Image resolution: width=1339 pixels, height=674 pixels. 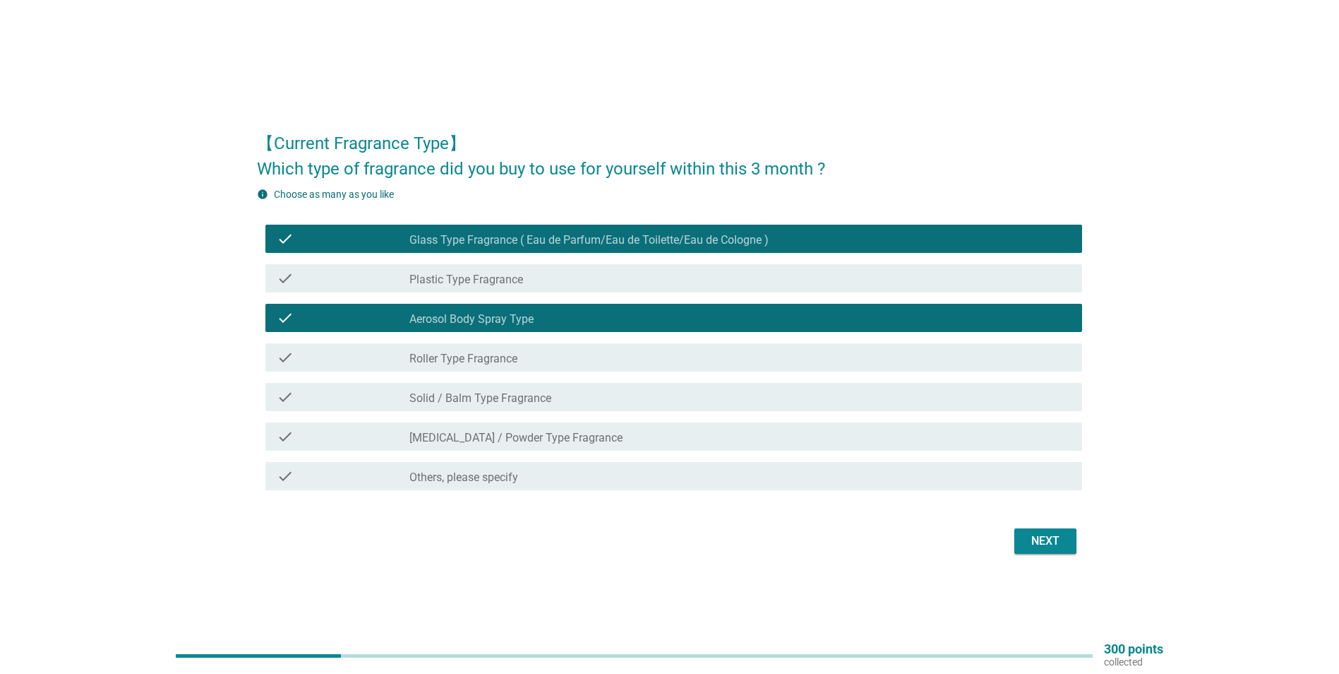 I want to click on label: Plastic Type Fragrance, so click(x=466, y=280).